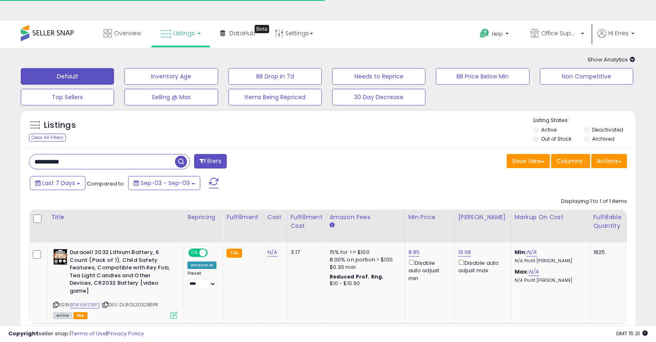 Image resolution: width=656 pixels, height=342 pixels. I want to click on span: DataHub, so click(242, 33).